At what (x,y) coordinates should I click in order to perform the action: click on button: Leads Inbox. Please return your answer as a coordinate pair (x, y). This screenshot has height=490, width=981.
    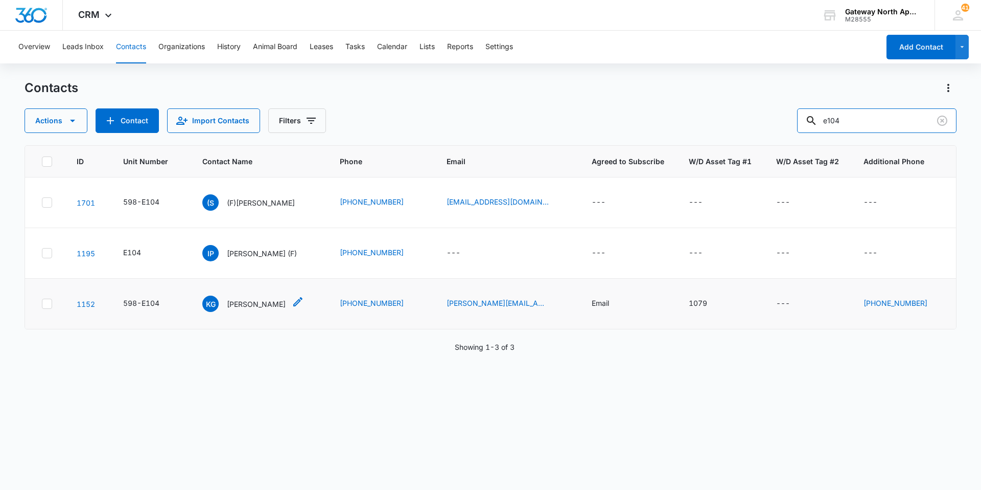
    Looking at the image, I should click on (83, 47).